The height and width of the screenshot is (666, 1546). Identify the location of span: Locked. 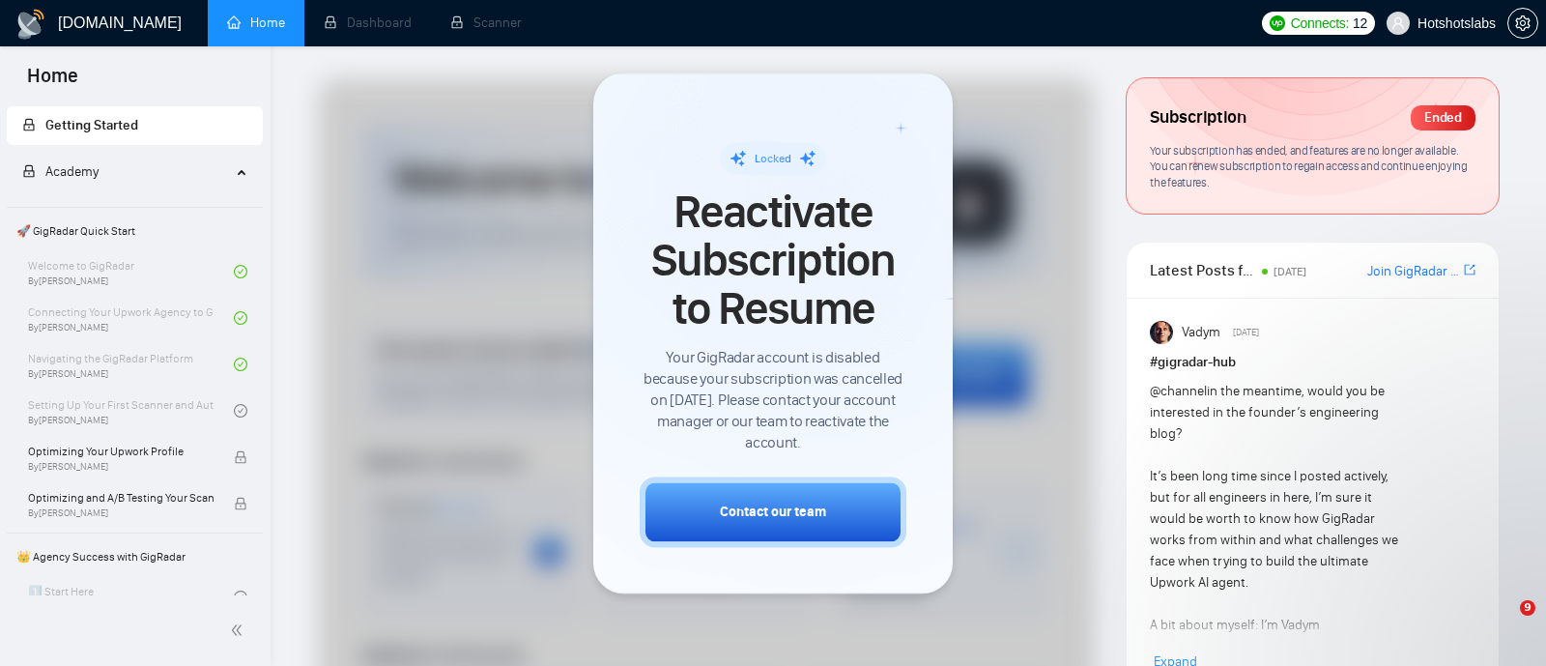
(773, 159).